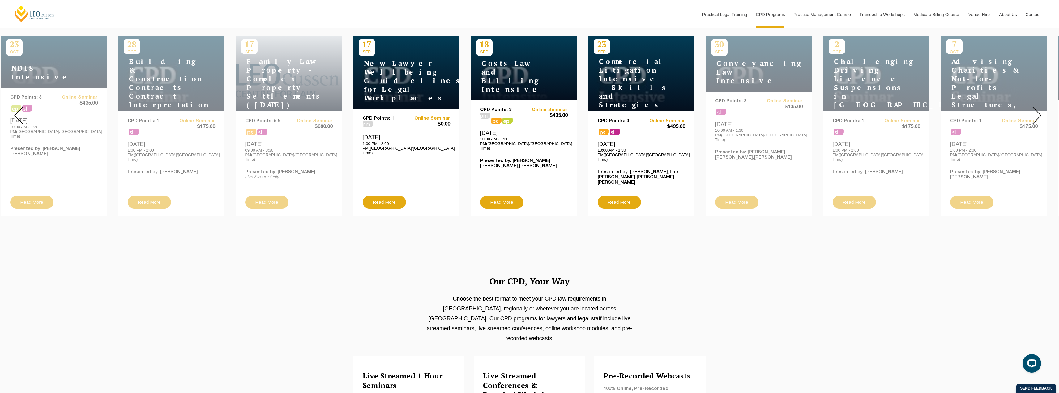 The height and width of the screenshot is (393, 1059). I want to click on p: 18, so click(484, 44).